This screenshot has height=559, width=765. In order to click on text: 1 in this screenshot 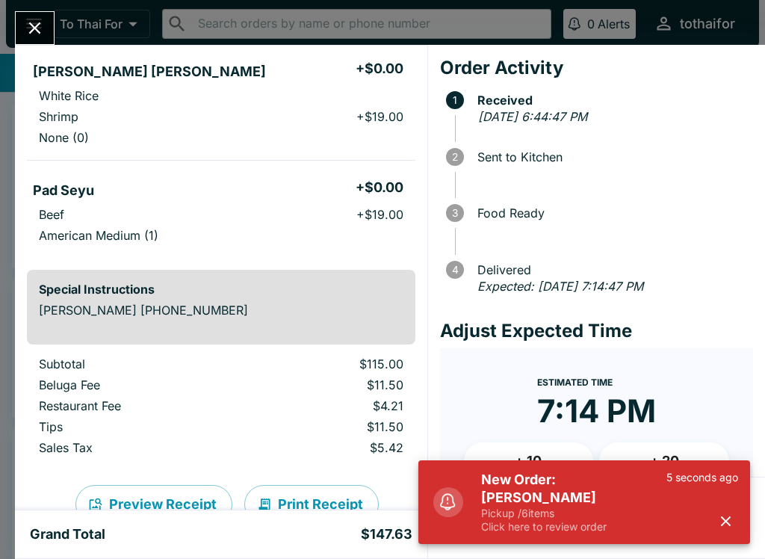, I will do `click(455, 100)`.